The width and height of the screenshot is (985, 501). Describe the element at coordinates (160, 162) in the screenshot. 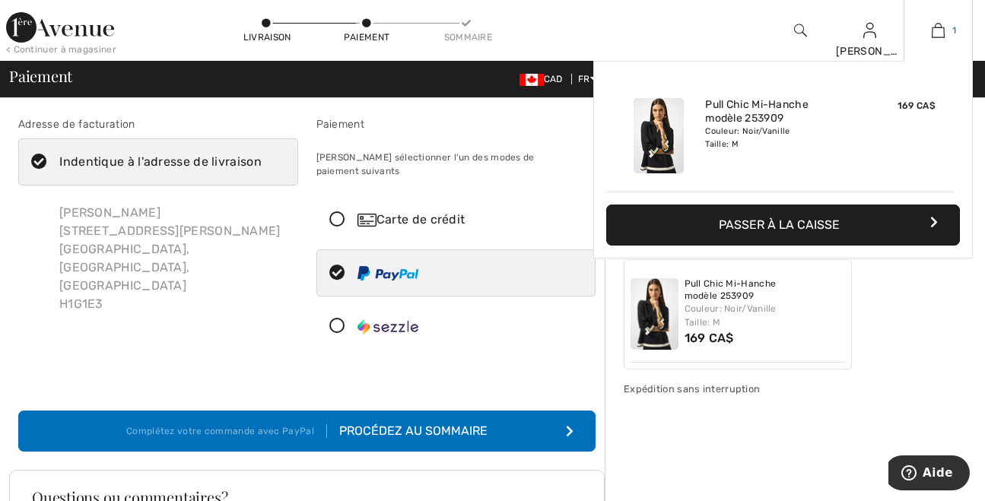

I see `div: Indentique à l'adresse de livraison` at that location.